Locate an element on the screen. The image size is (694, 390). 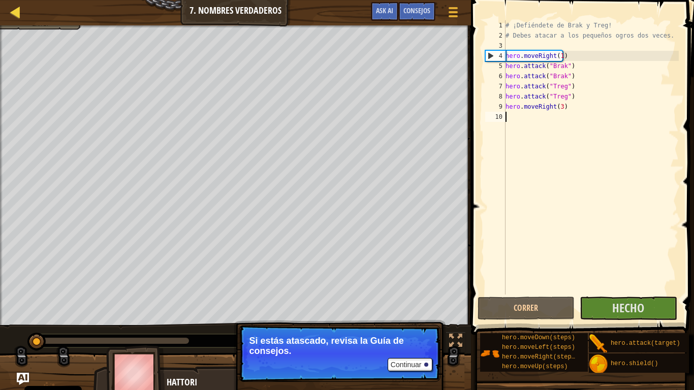
div: 7 is located at coordinates (495, 86).